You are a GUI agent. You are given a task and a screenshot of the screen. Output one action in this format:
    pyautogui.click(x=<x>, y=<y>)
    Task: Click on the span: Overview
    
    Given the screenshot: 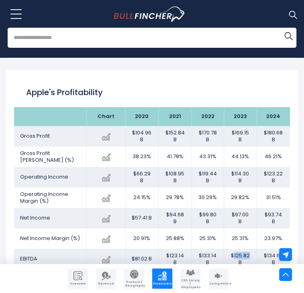 What is the action you would take?
    pyautogui.click(x=78, y=284)
    